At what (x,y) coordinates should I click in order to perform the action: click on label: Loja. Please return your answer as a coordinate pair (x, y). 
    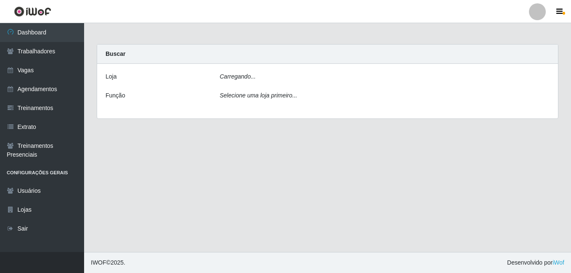
    Looking at the image, I should click on (111, 77).